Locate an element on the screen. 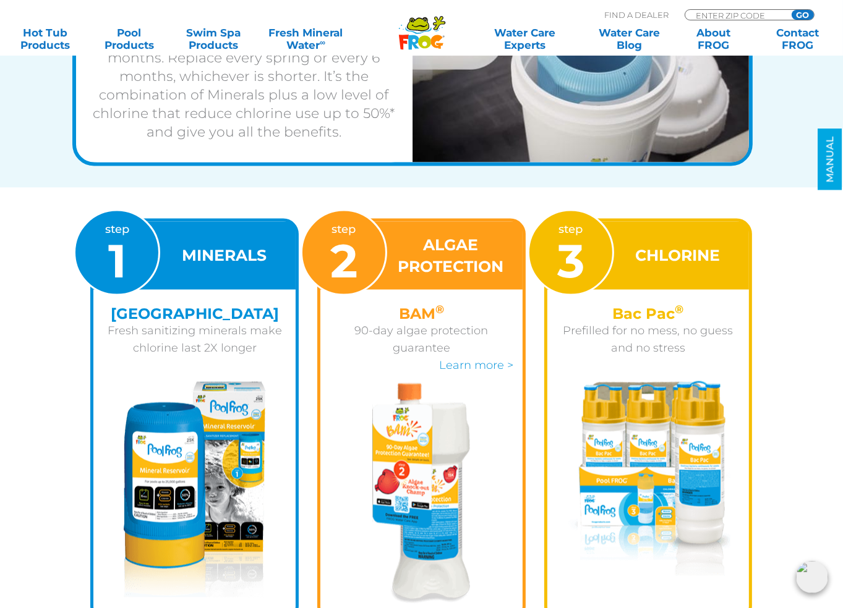 The image size is (843, 608). h4: BAM is located at coordinates (421, 313).